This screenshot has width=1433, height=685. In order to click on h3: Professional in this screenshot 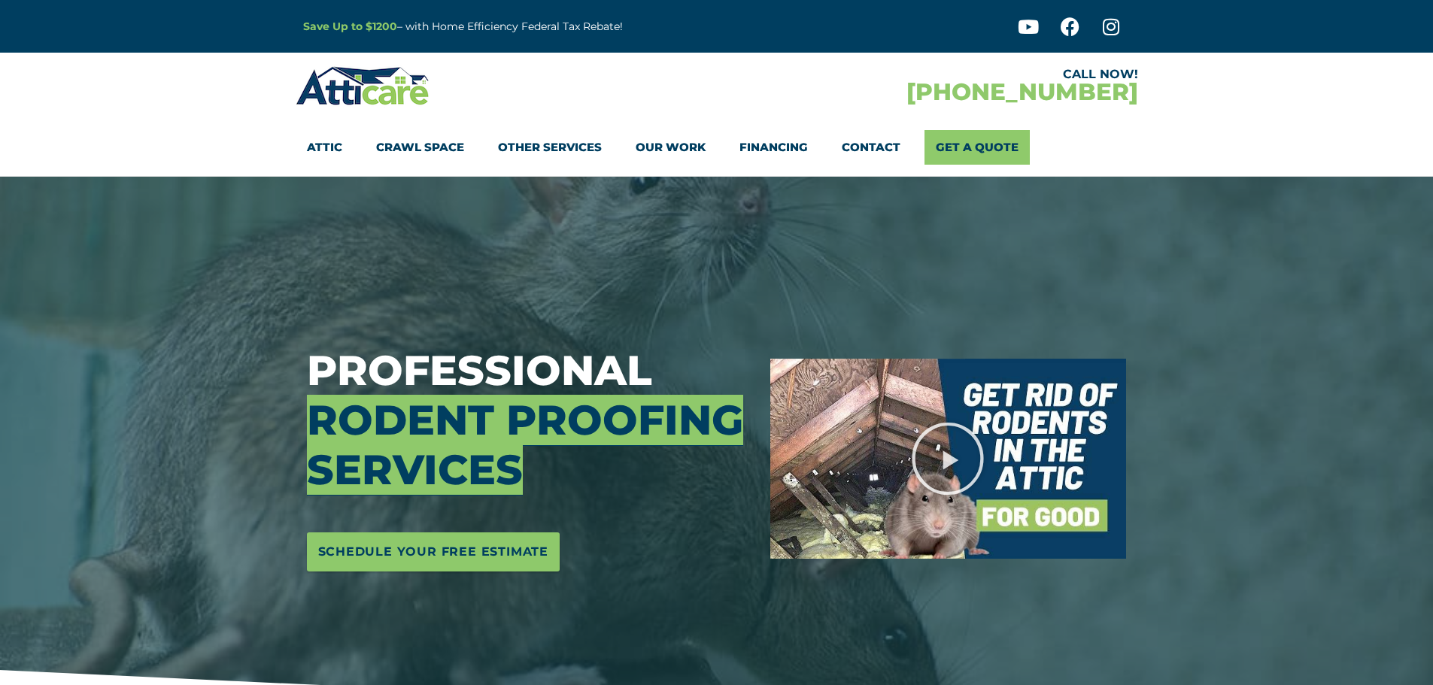, I will do `click(527, 420)`.